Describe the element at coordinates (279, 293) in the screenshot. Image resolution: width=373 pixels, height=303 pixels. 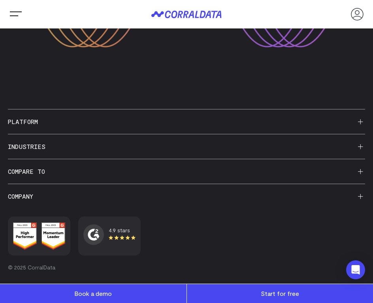
I see `span: Start for free` at that location.